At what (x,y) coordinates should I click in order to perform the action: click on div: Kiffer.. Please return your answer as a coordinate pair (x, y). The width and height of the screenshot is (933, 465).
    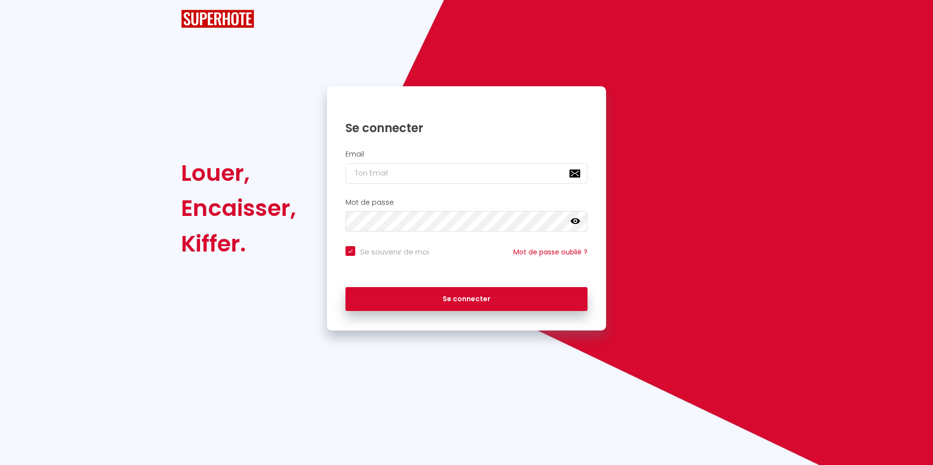
    Looking at the image, I should click on (239, 244).